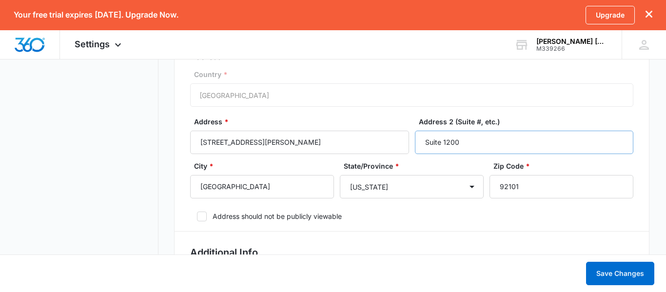 Image resolution: width=666 pixels, height=292 pixels. Describe the element at coordinates (411, 253) in the screenshot. I see `h2: Additional Info` at that location.